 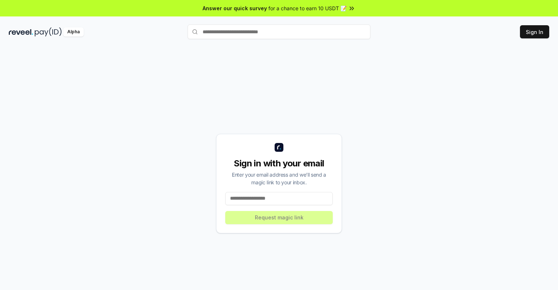 What do you see at coordinates (235, 8) in the screenshot?
I see `span: Answer our quick survey` at bounding box center [235, 8].